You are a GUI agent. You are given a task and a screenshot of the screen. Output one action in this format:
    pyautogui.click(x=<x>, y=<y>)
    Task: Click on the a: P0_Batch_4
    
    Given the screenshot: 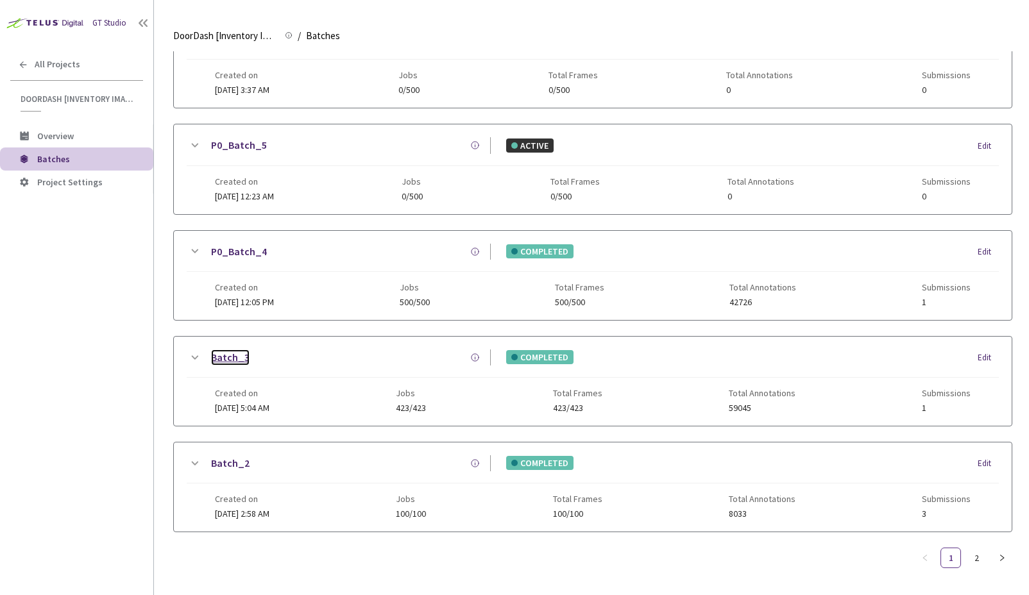 What is the action you would take?
    pyautogui.click(x=239, y=251)
    